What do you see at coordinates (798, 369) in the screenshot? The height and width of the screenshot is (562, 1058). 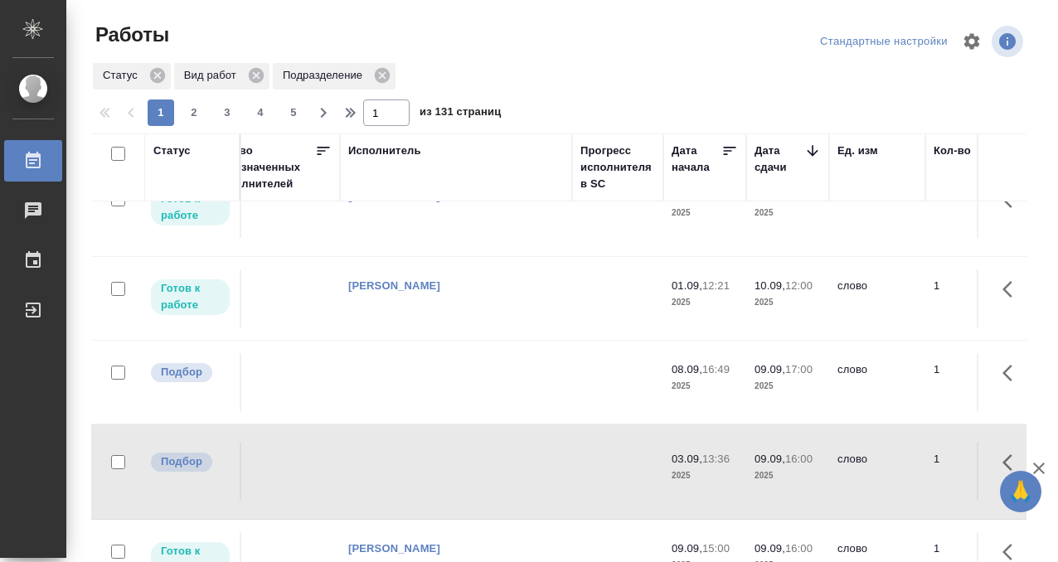 I see `p: 17:00` at bounding box center [798, 369].